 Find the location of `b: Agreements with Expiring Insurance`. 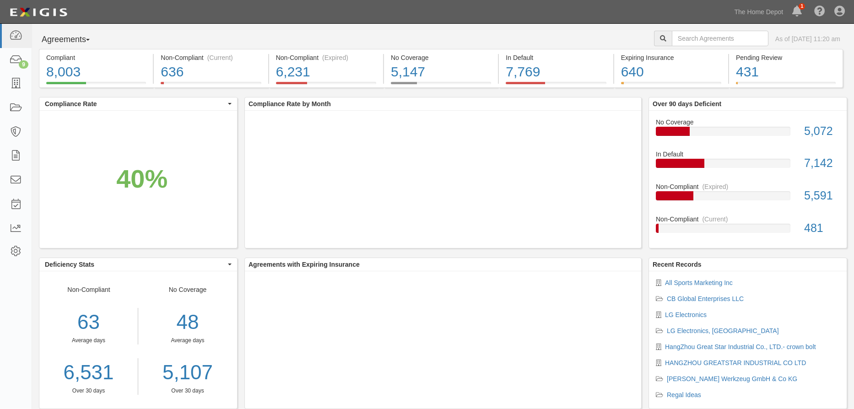

b: Agreements with Expiring Insurance is located at coordinates (304, 265).